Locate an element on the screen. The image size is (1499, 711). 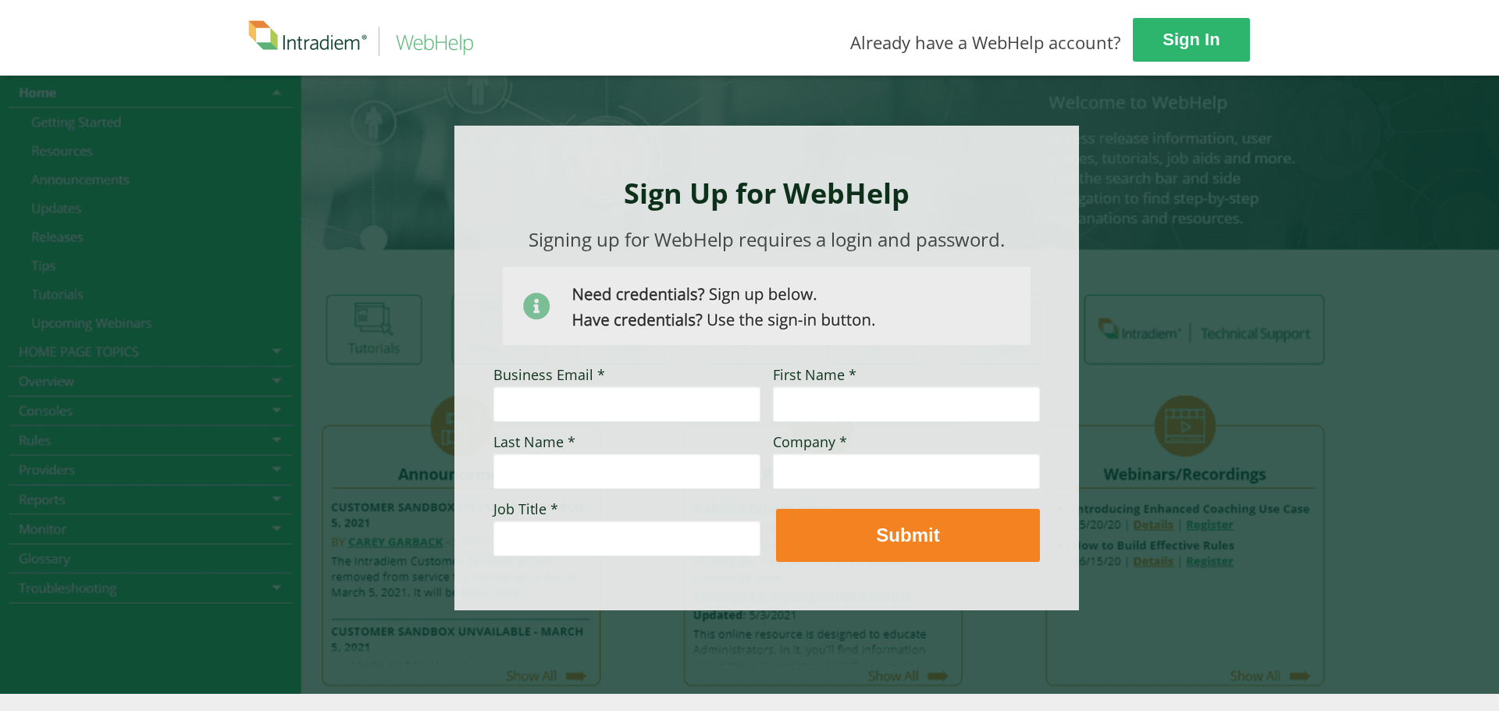
span: Company * is located at coordinates (809, 442).